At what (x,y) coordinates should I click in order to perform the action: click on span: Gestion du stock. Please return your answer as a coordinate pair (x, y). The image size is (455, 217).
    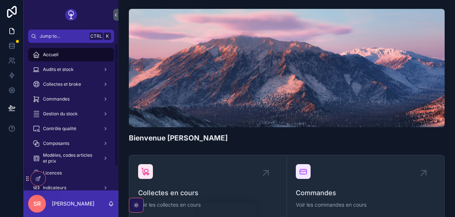
    Looking at the image, I should click on (60, 114).